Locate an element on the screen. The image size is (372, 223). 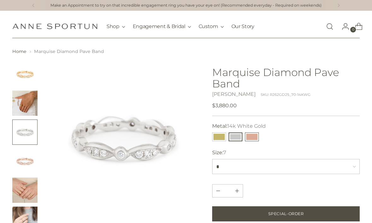
span: Marquise Diamond Pave Band is located at coordinates (69, 51).